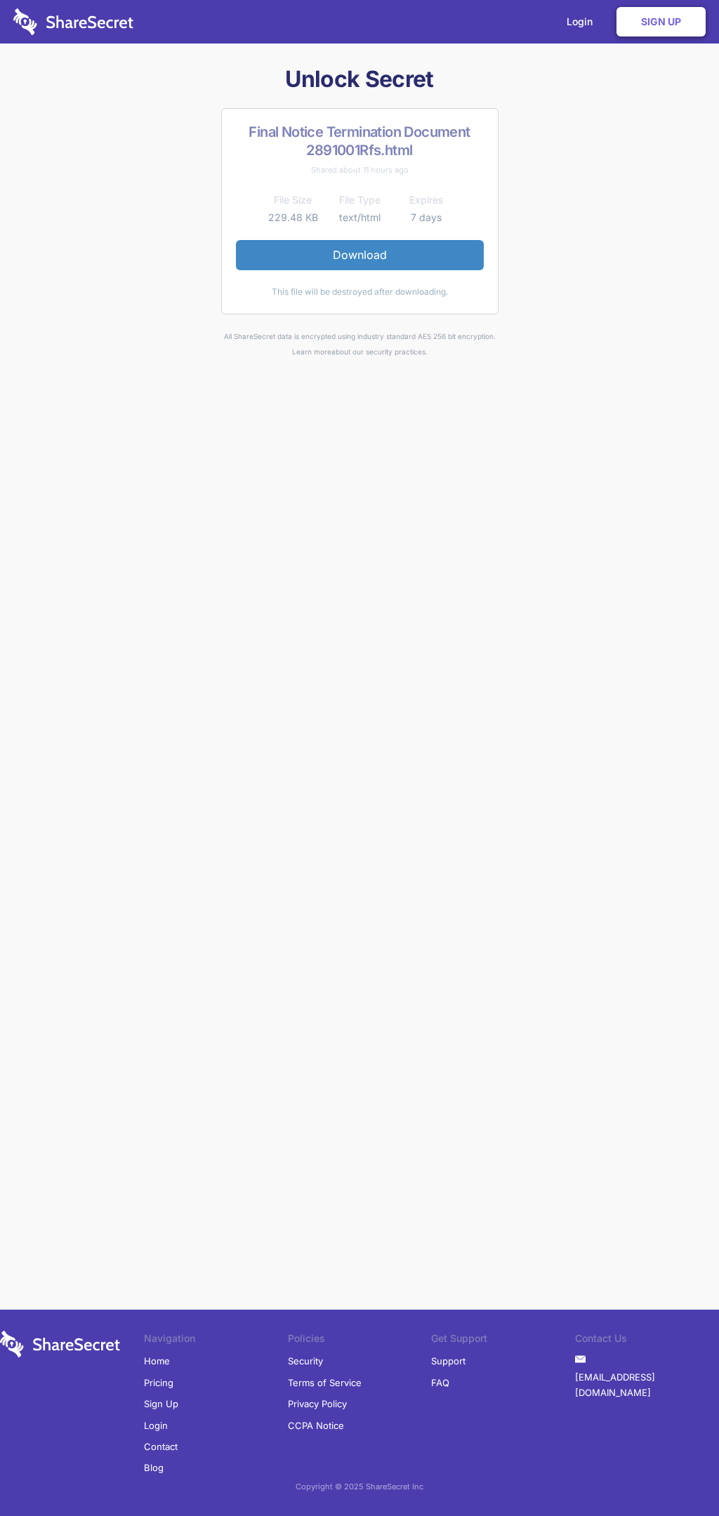 This screenshot has height=1516, width=719. I want to click on a: Contact, so click(161, 1447).